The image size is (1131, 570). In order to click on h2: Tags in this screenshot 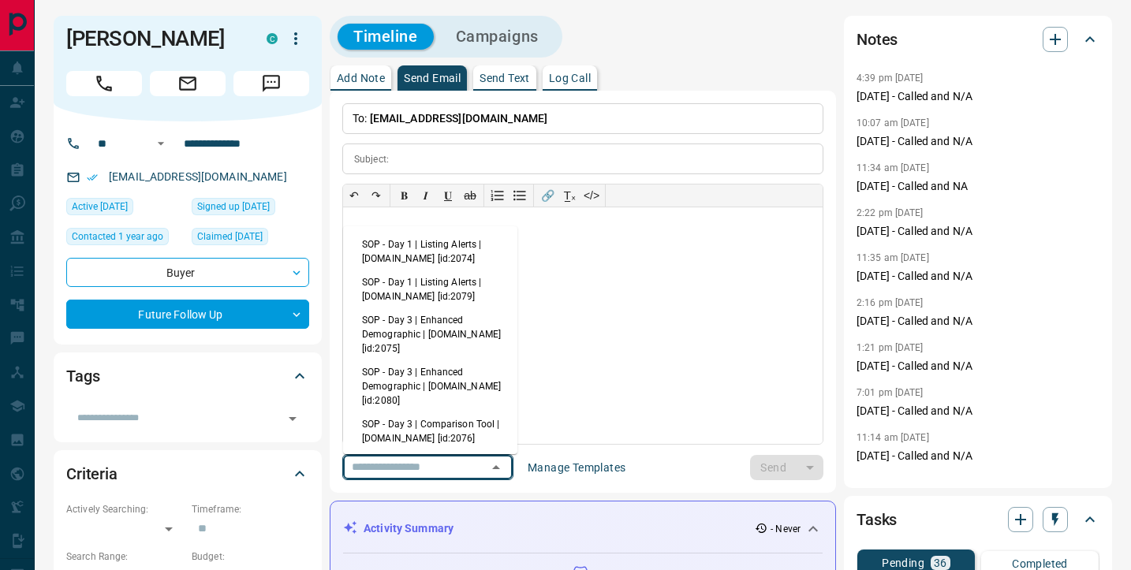, I will do `click(83, 376)`.